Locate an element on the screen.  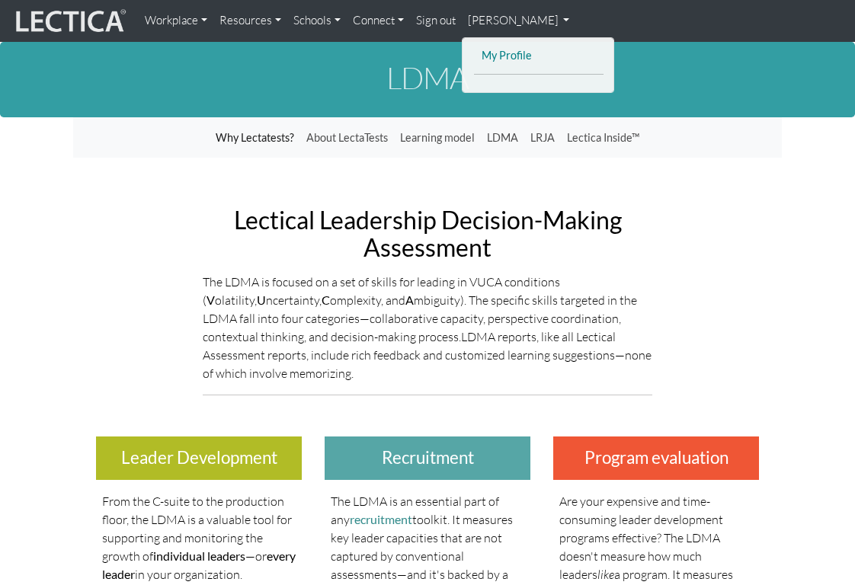
em: like is located at coordinates (606, 575).